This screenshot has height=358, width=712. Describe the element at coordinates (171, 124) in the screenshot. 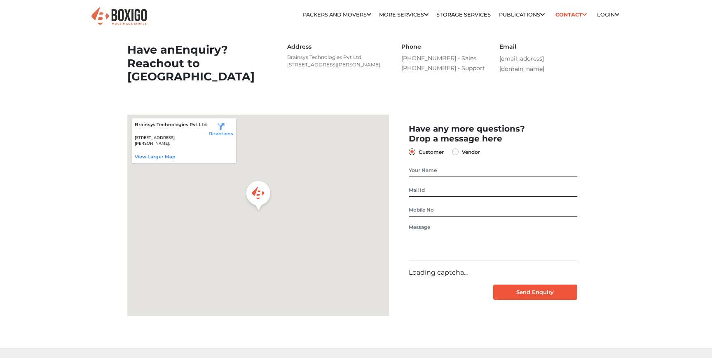

I see `p: Brainsys Technologies Pvt Ltd` at that location.